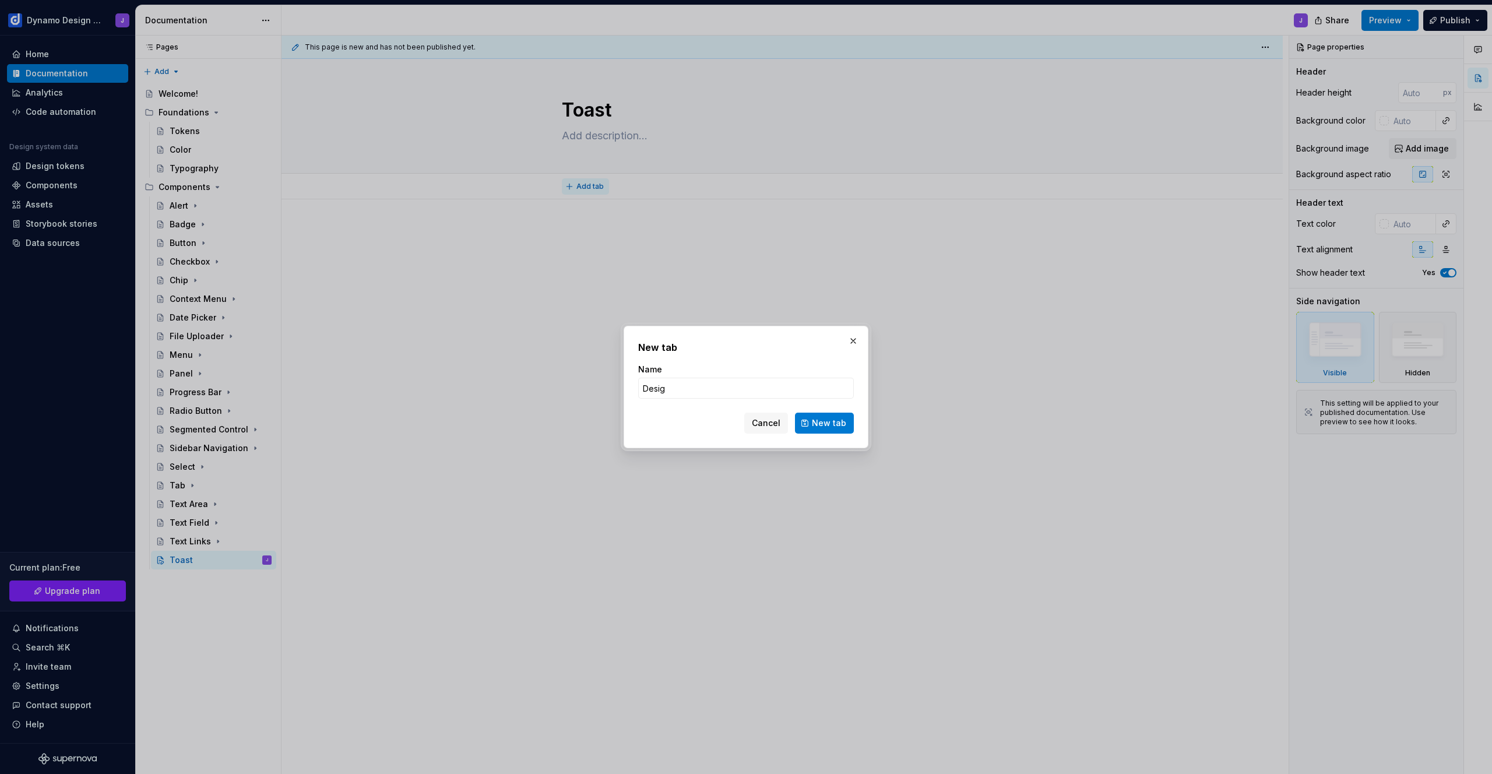  Describe the element at coordinates (824, 423) in the screenshot. I see `button: New tab` at that location.